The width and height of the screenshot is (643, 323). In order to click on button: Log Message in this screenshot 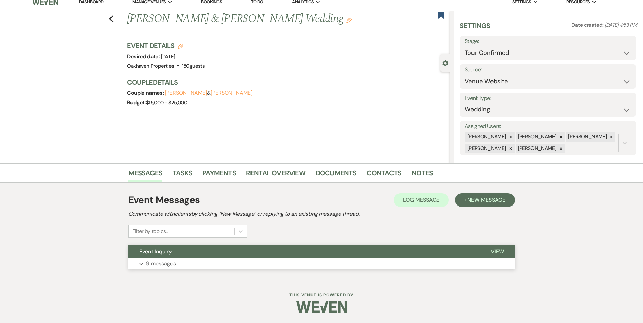, I will do `click(421, 200)`.